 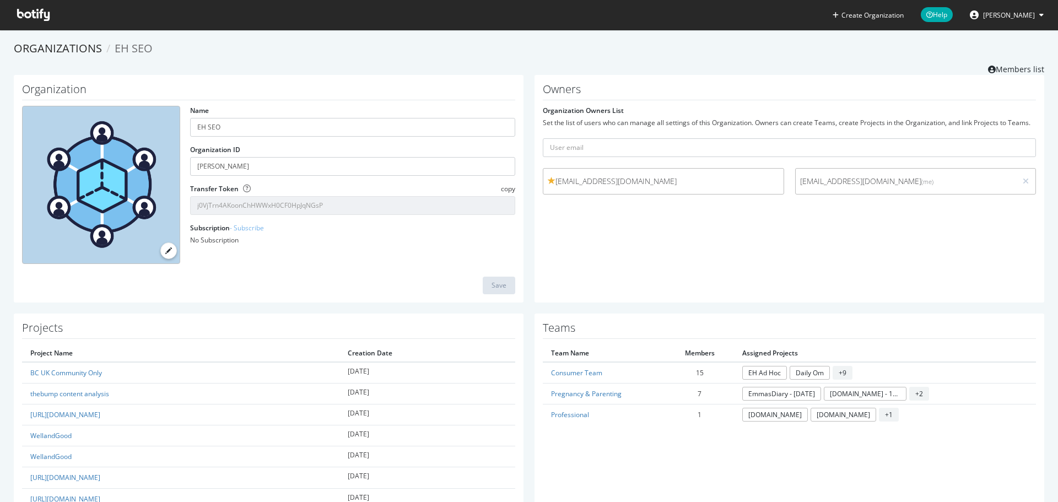 I want to click on label: Organization ID, so click(x=215, y=149).